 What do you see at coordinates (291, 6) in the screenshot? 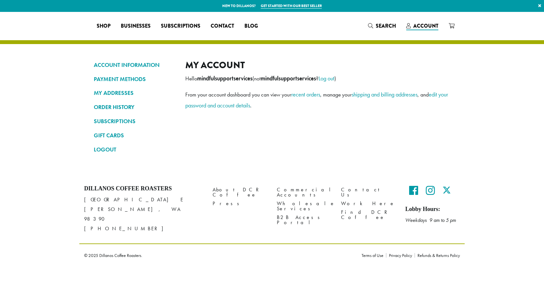
I see `a: Get started with our best seller` at bounding box center [291, 6].